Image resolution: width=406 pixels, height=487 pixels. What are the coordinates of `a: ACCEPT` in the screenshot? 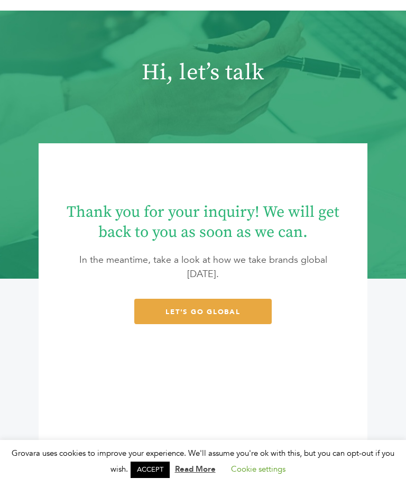 It's located at (150, 470).